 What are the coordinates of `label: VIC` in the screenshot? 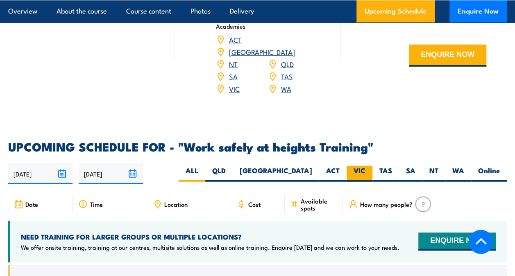 It's located at (359, 174).